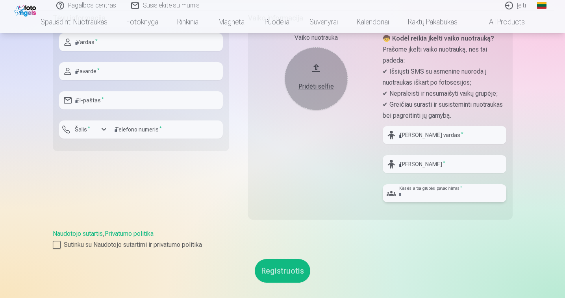 The image size is (565, 298). Describe the element at coordinates (278, 22) in the screenshot. I see `a: Puodeliai` at that location.